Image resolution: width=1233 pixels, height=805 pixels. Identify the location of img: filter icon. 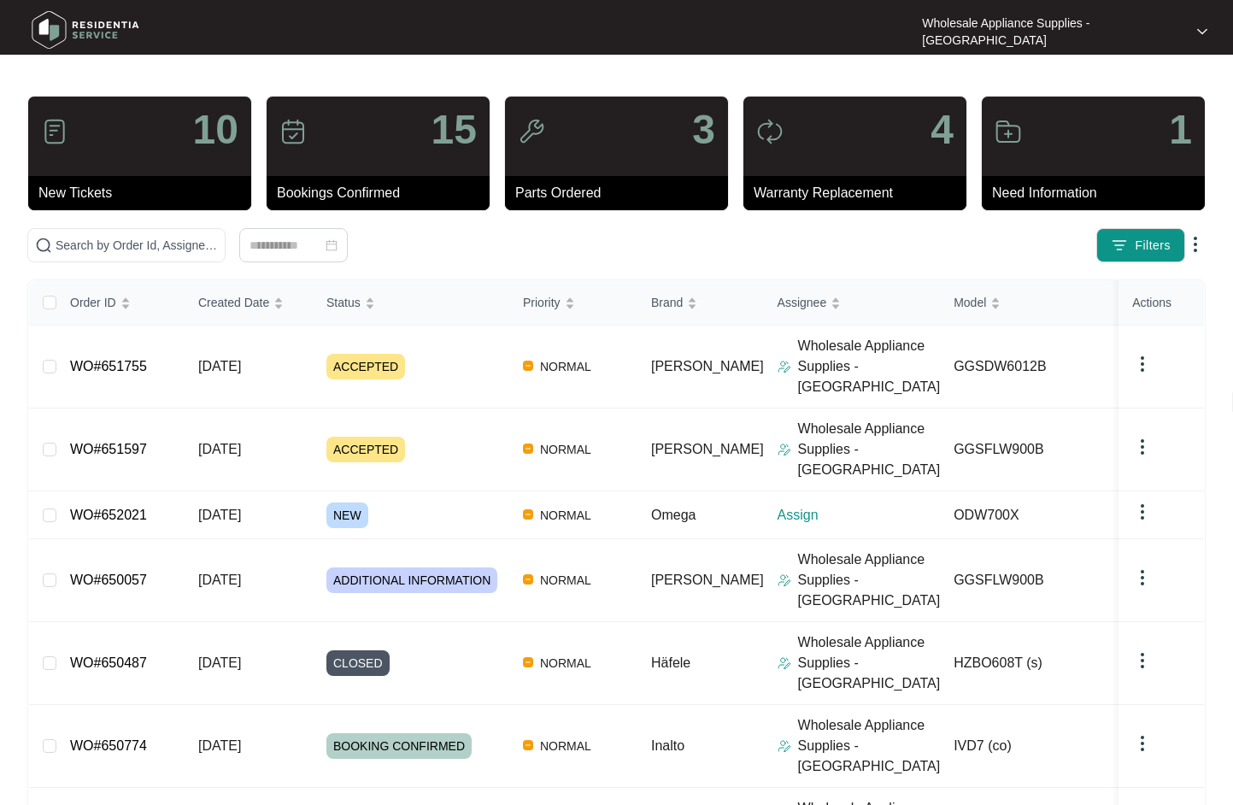
(1119, 245).